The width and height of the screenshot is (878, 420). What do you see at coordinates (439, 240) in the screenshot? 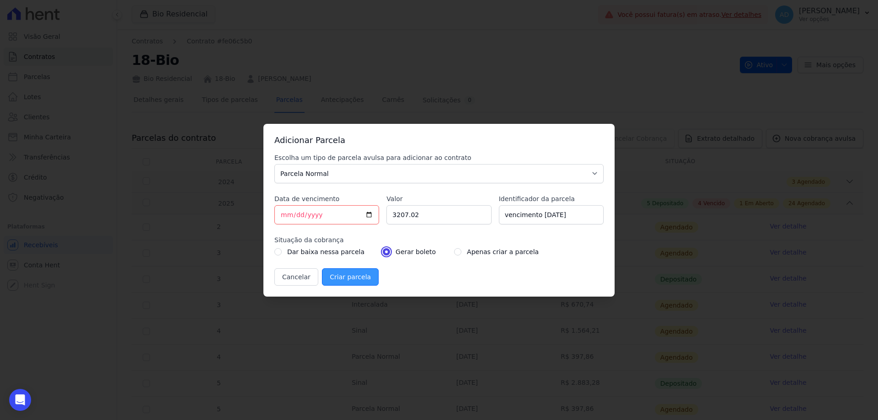
I see `label: Situação da cobrança` at bounding box center [439, 240].